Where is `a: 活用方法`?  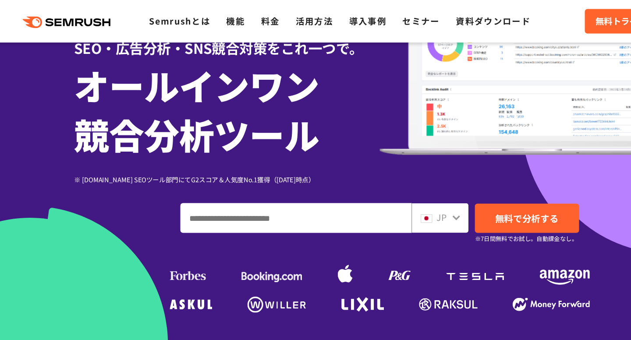
a: 活用方法 is located at coordinates (262, 17).